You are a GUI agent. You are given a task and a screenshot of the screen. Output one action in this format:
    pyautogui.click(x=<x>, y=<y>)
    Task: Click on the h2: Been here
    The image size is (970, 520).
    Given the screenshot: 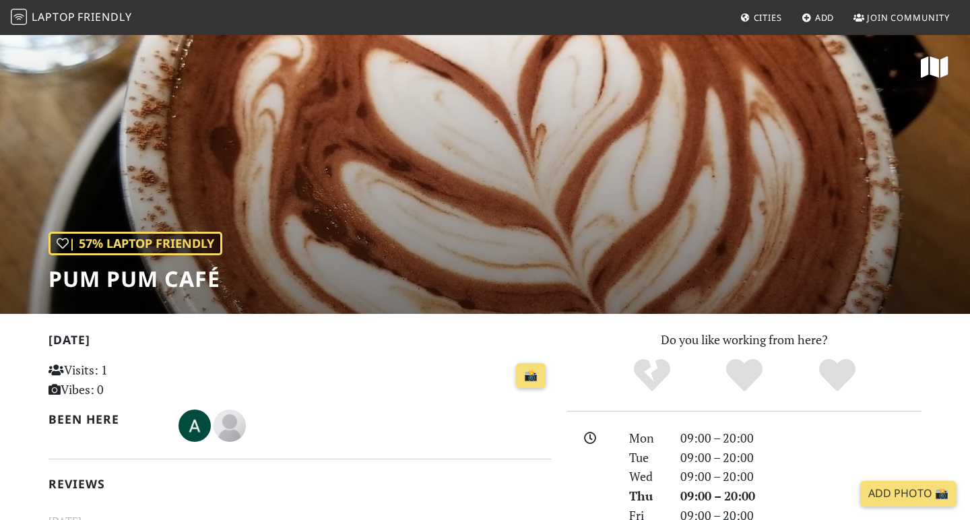 What is the action you would take?
    pyautogui.click(x=105, y=419)
    